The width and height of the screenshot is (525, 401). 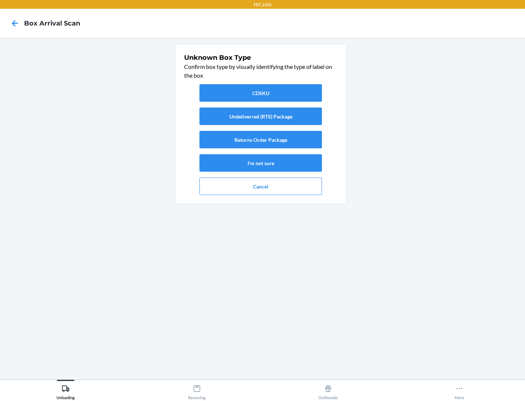 I want to click on p: TST_LOG, so click(x=262, y=5).